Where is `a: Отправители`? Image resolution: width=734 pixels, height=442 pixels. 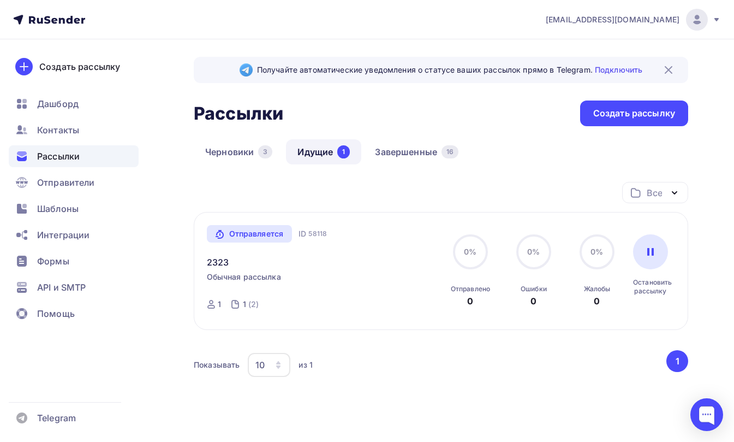 a: Отправители is located at coordinates (74, 182).